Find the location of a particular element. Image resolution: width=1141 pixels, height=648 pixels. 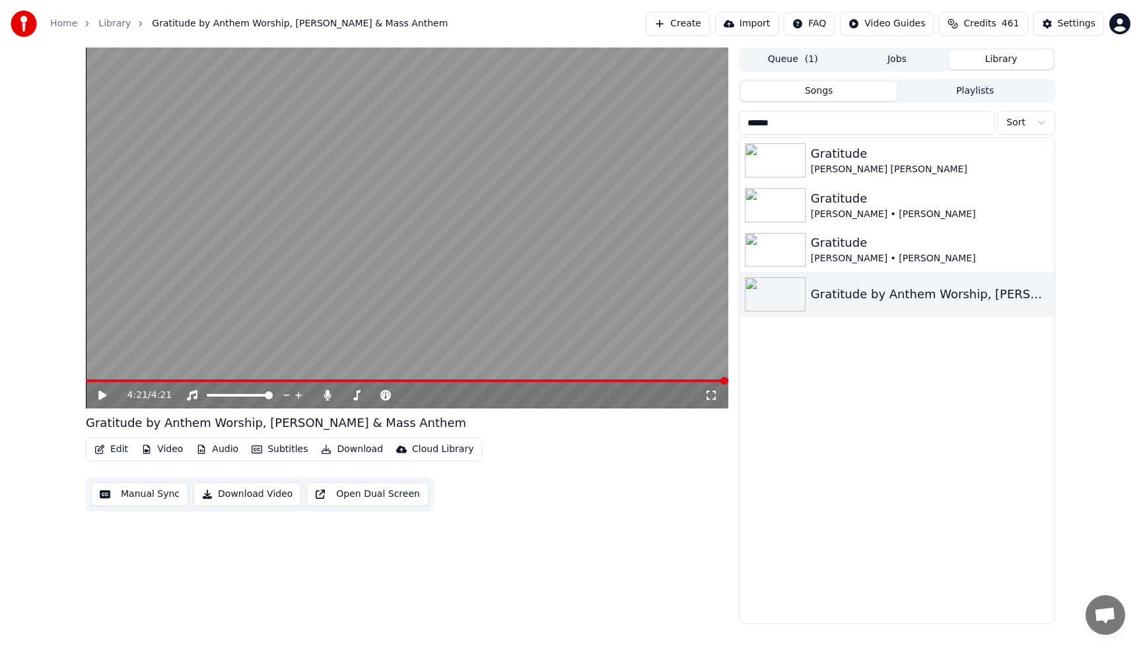

button: Create is located at coordinates (677, 24).